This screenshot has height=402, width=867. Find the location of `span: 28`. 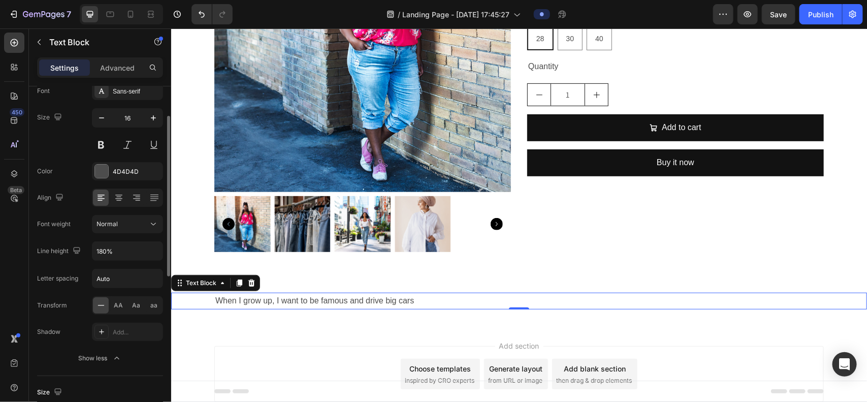

span: 28 is located at coordinates (369, 10).